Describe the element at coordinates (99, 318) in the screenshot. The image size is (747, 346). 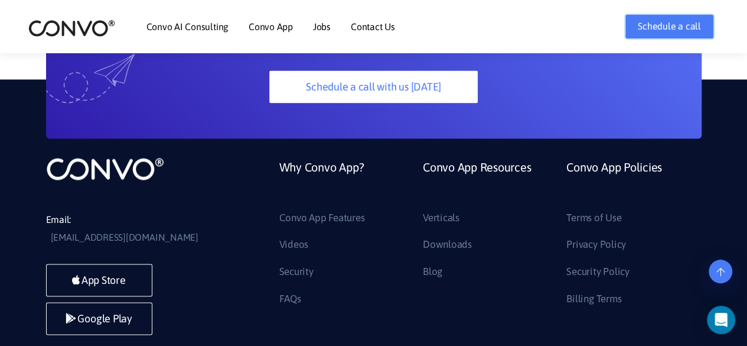
I see `a: Google Play` at that location.